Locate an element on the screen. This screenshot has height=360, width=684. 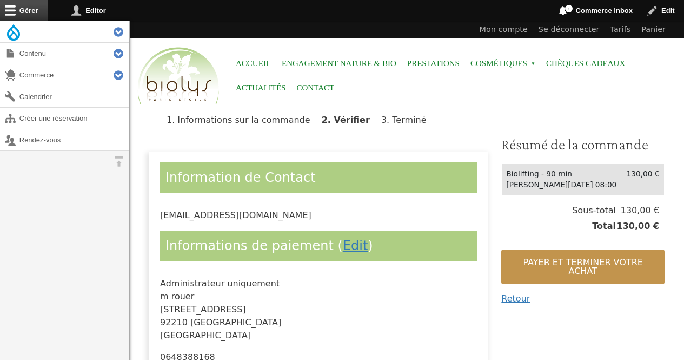
a: Edit is located at coordinates (355, 245).